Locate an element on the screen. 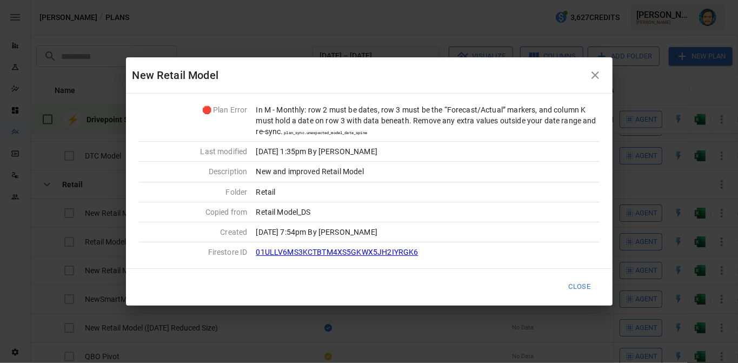  span: plan_sync.unexpected_model_date_spine is located at coordinates (325, 132).